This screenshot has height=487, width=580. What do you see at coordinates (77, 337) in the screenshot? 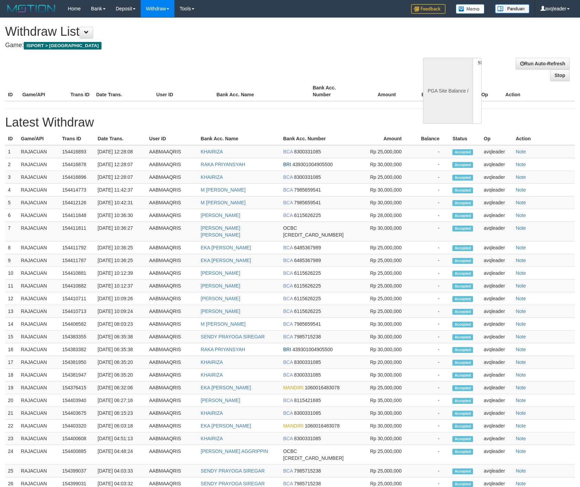
I see `td: 154383355` at bounding box center [77, 337].